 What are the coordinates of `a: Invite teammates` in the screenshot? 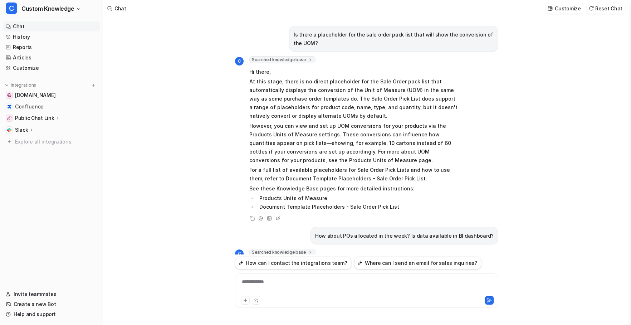 It's located at (51, 294).